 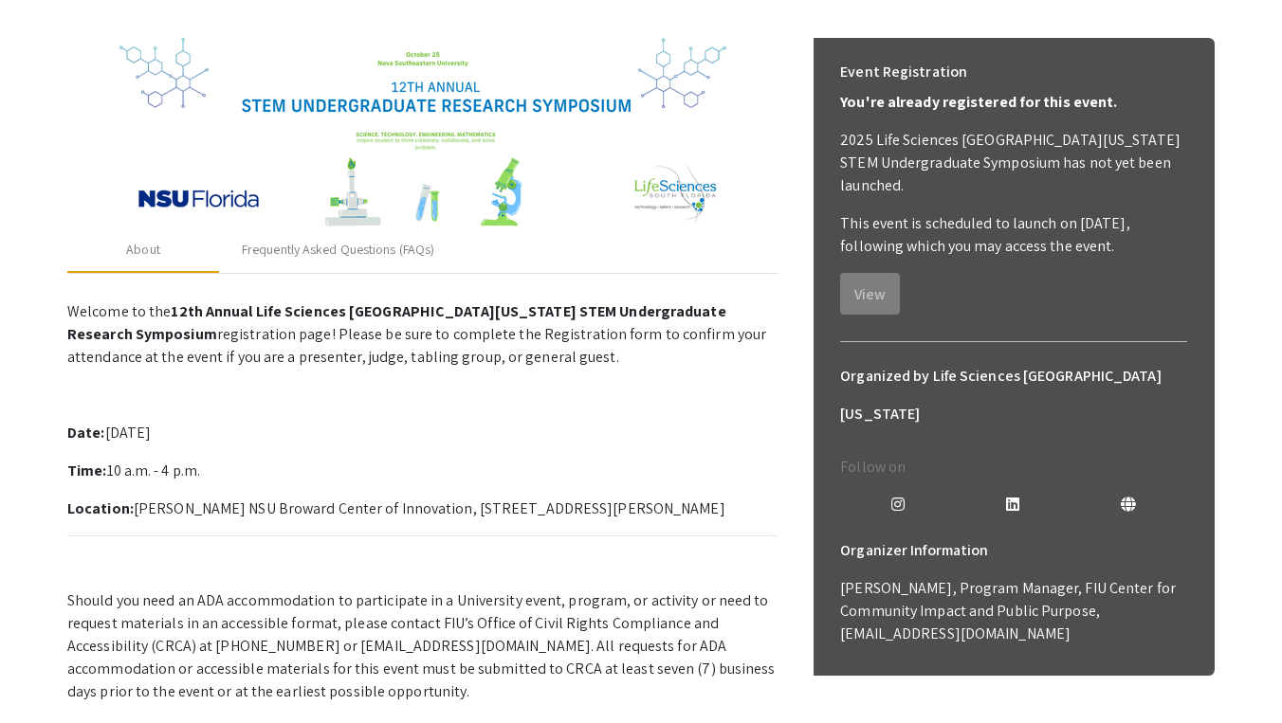 What do you see at coordinates (86, 432) in the screenshot?
I see `strong: Date:` at bounding box center [86, 432].